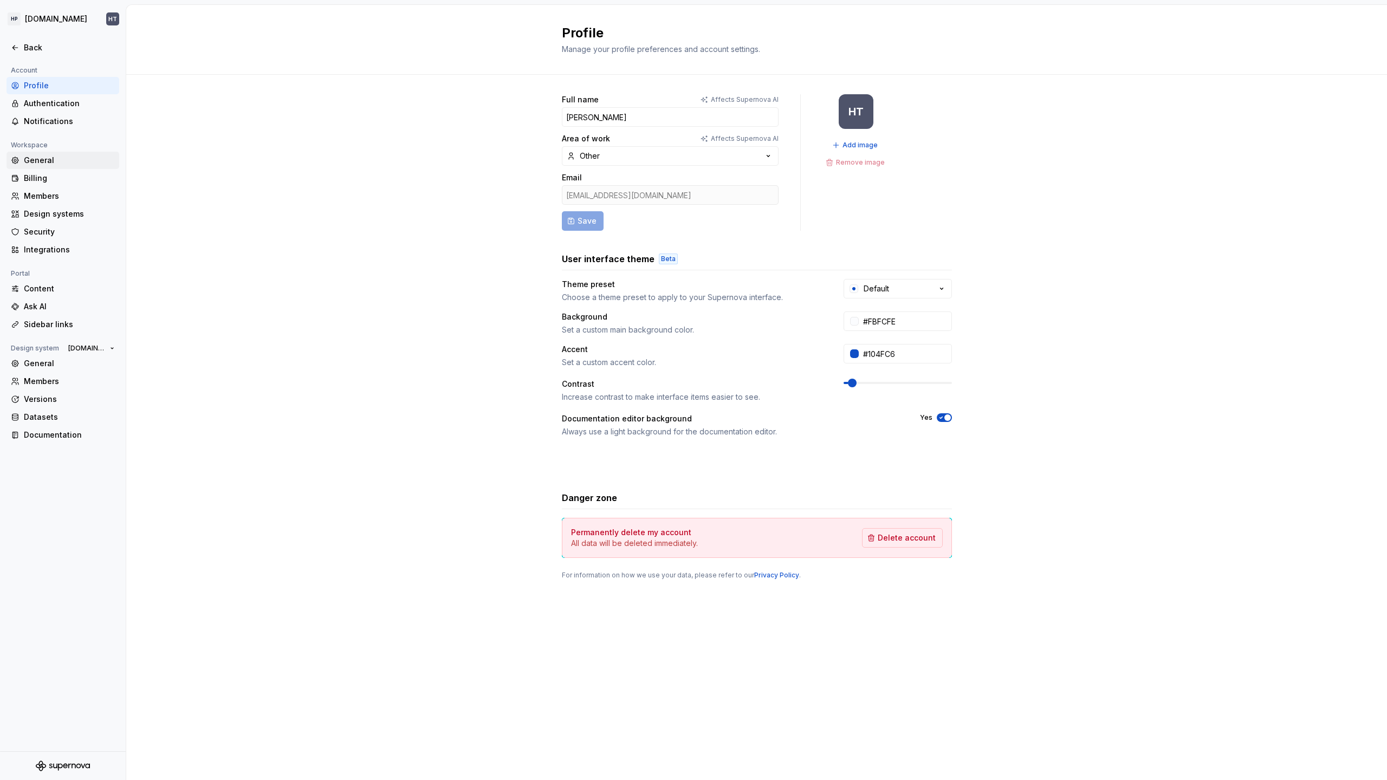  Describe the element at coordinates (693, 330) in the screenshot. I see `div: Set a custom main background color.` at that location.